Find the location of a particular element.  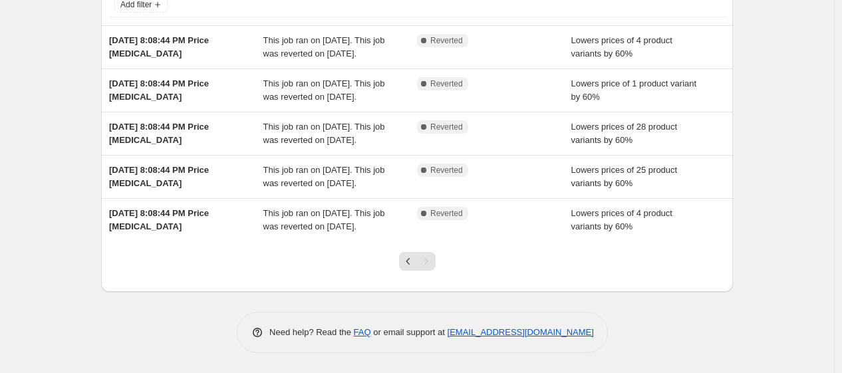

button: Previous is located at coordinates (409, 262).